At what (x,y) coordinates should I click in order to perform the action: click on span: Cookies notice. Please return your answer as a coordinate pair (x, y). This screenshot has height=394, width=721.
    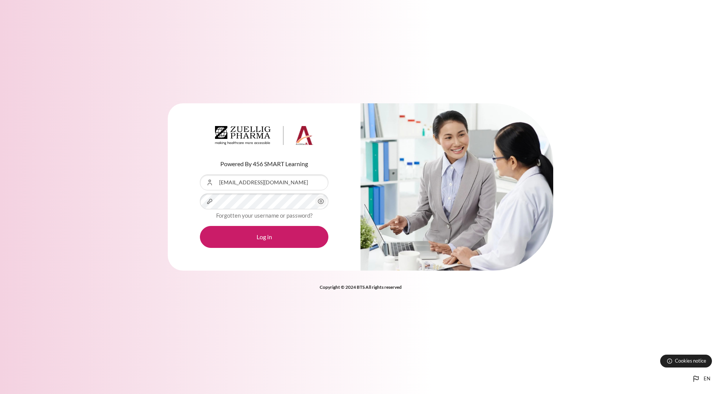
    Looking at the image, I should click on (691, 360).